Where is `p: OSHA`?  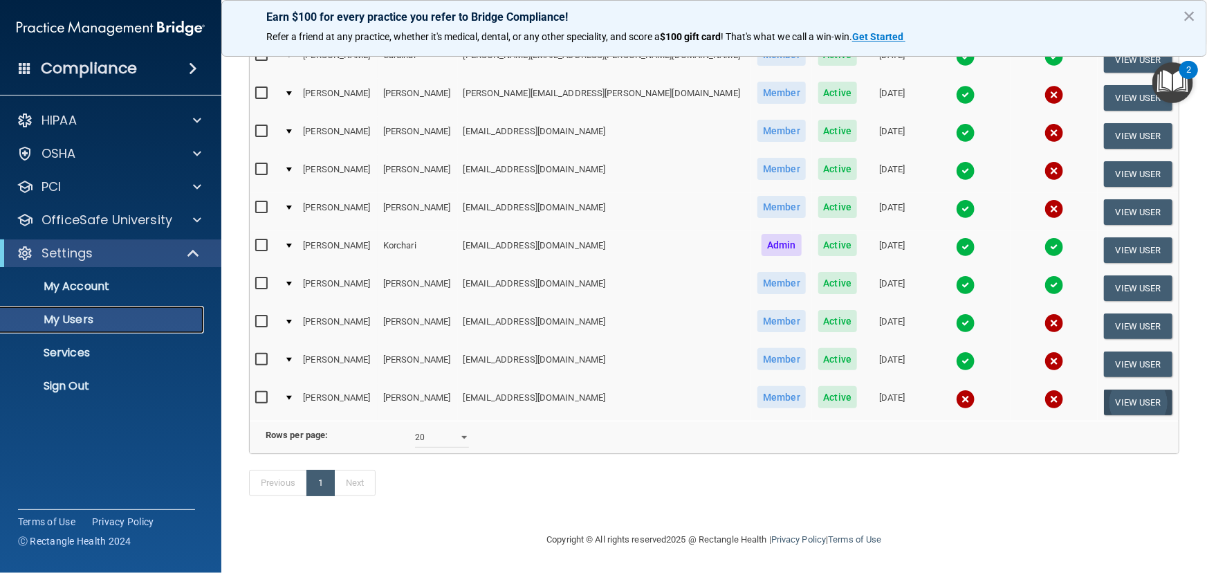
p: OSHA is located at coordinates (59, 154).